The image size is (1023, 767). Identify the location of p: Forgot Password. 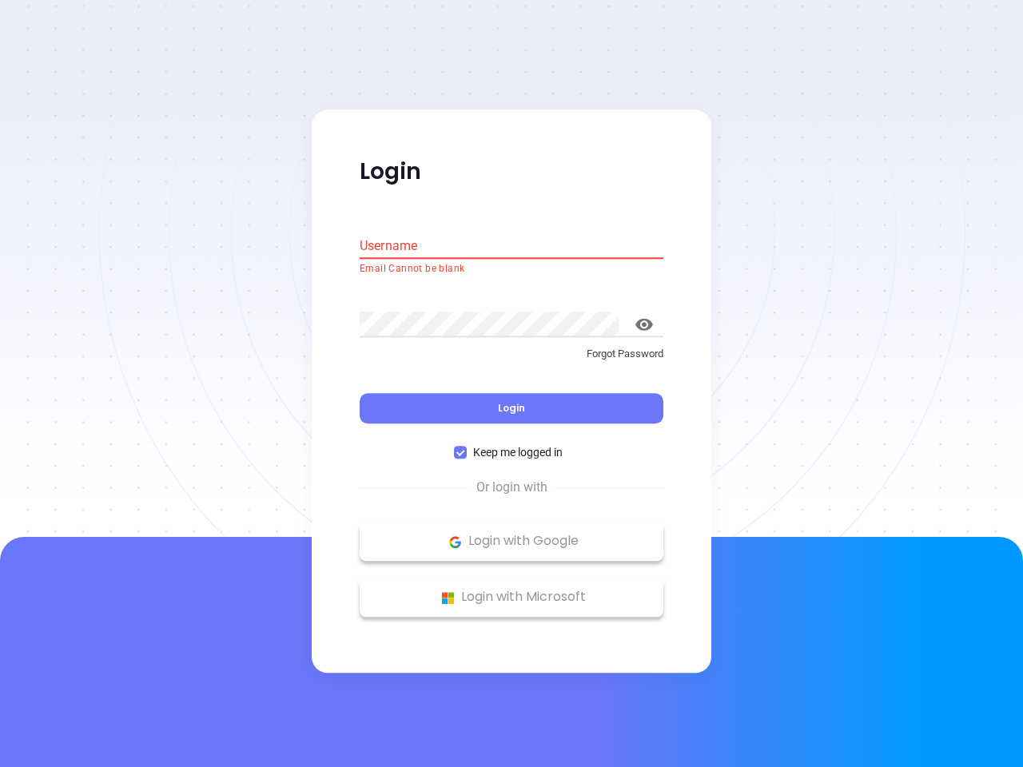
(511, 354).